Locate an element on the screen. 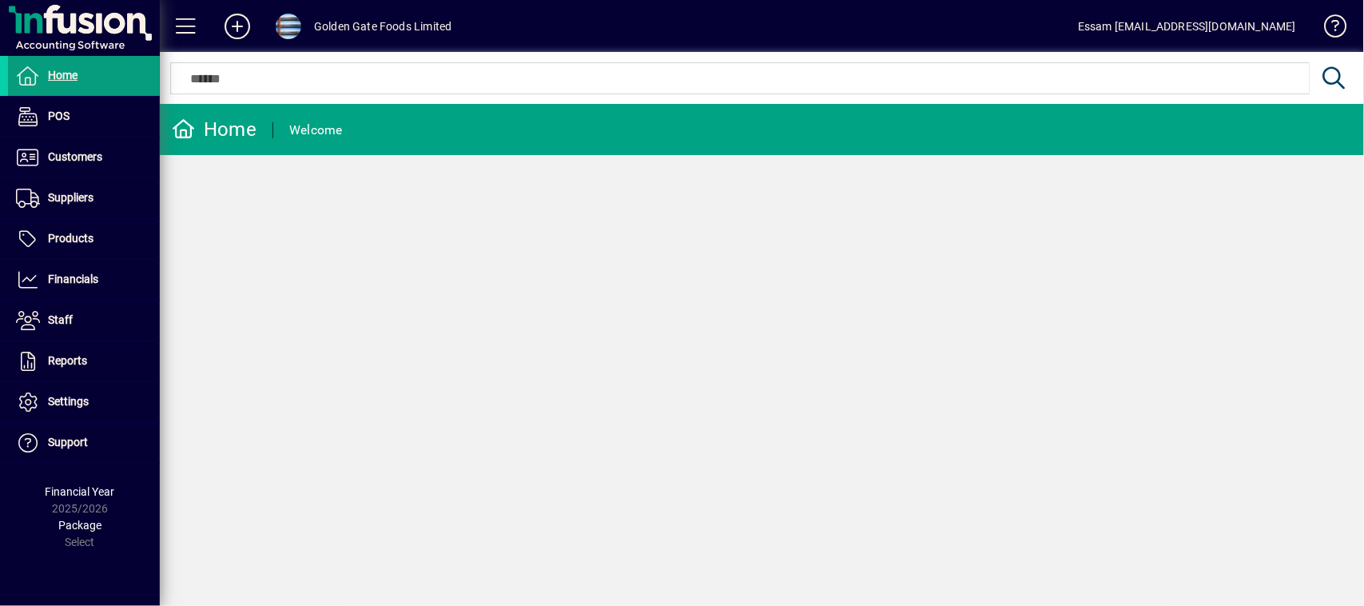 Image resolution: width=1364 pixels, height=606 pixels. a: Knowledge Base is located at coordinates (1329, 29).